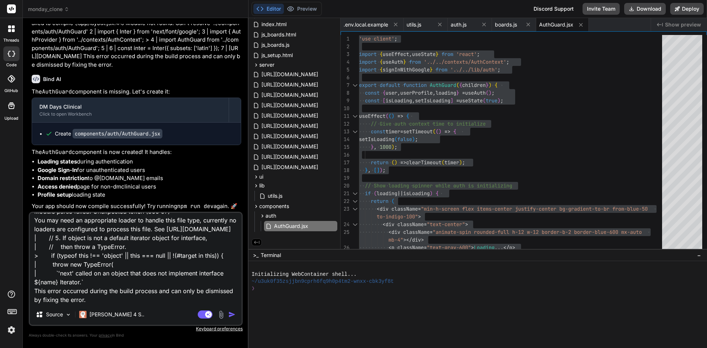 The height and width of the screenshot is (348, 707). I want to click on div: 18, so click(345, 170).